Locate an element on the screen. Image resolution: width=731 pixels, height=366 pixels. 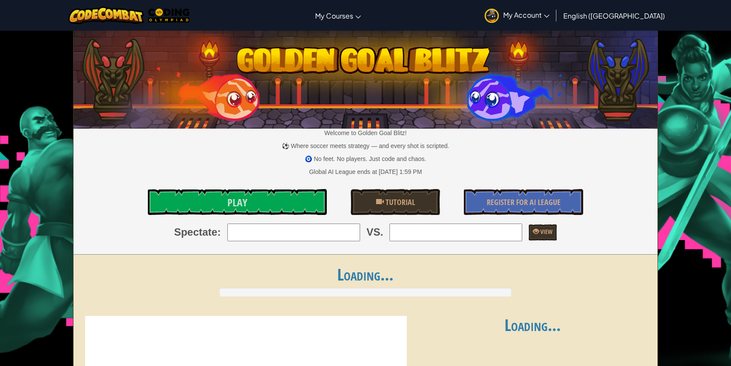
span: Play is located at coordinates (237, 203).